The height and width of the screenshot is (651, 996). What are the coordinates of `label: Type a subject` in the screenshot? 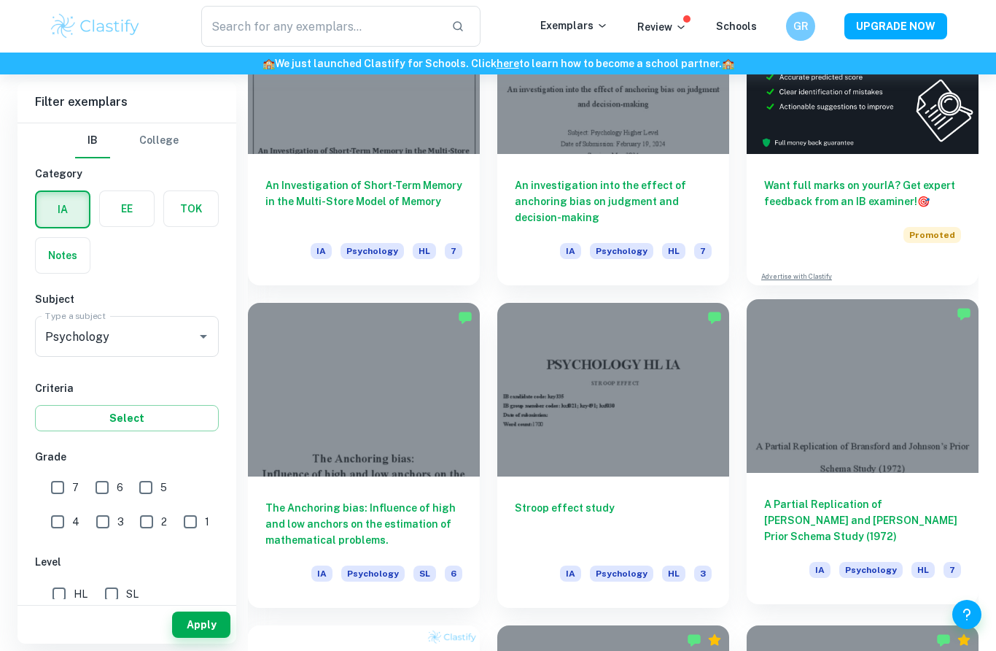 It's located at (75, 315).